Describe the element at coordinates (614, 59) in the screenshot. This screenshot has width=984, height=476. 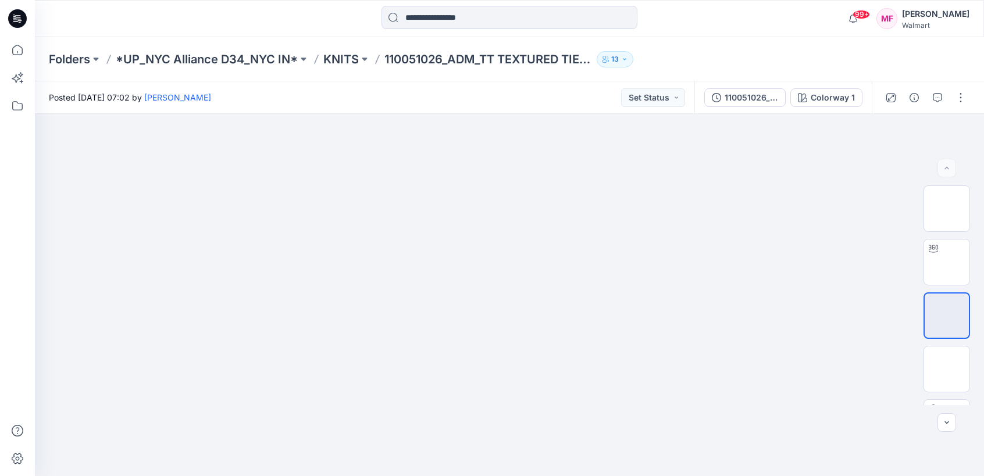
I see `button: 13` at that location.